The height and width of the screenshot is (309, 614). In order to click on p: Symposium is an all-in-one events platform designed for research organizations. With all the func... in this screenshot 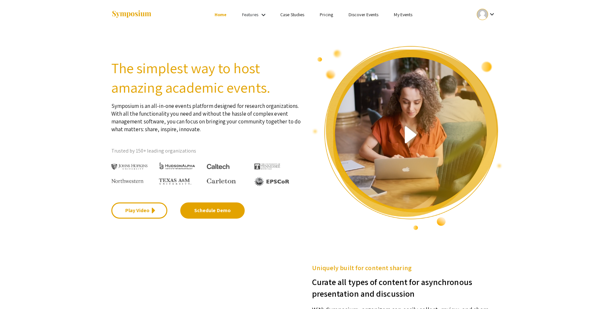, I will do `click(207, 115)`.